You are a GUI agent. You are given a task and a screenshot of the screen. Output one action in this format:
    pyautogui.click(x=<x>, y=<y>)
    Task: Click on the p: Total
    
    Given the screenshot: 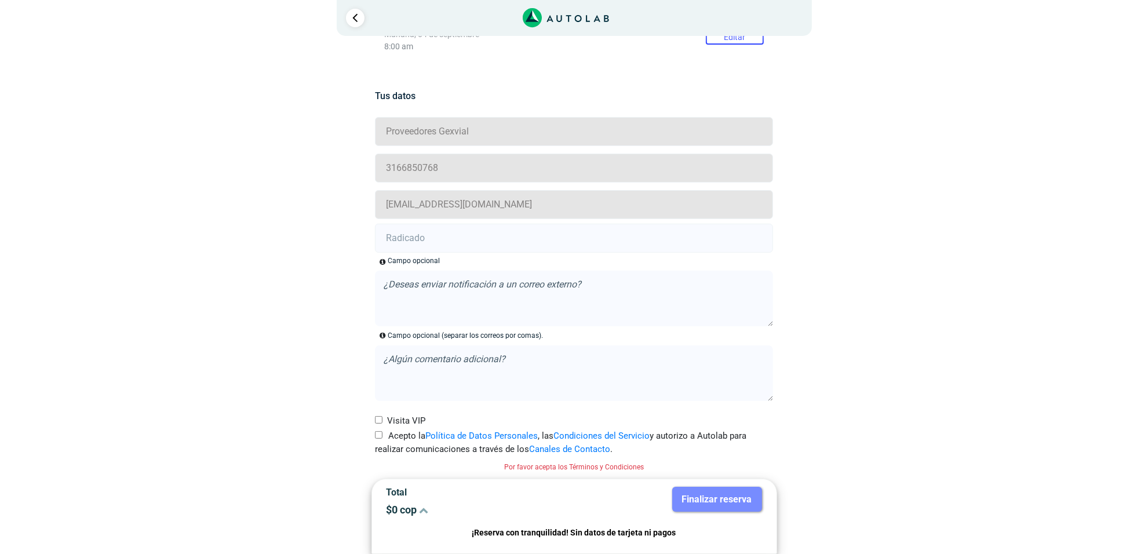 What is the action you would take?
    pyautogui.click(x=476, y=492)
    